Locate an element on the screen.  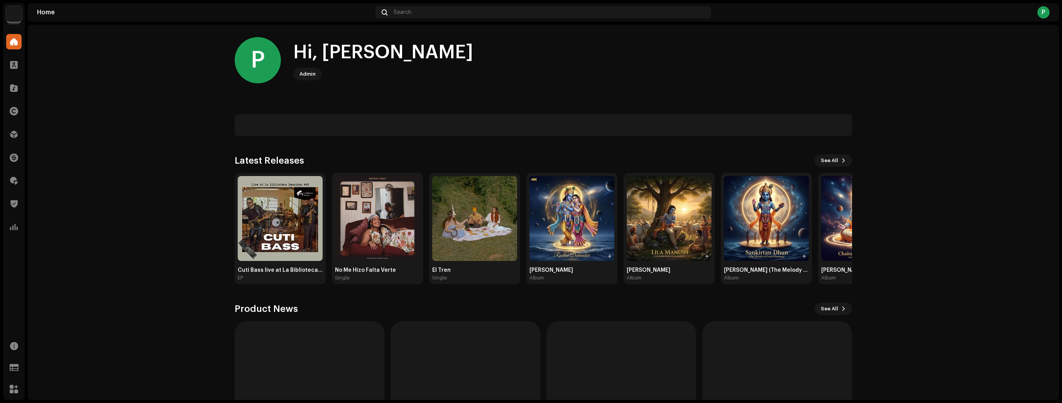
img: 16589ae9-e00b-4631-9ae2-55fa23bad299 is located at coordinates (377, 218).